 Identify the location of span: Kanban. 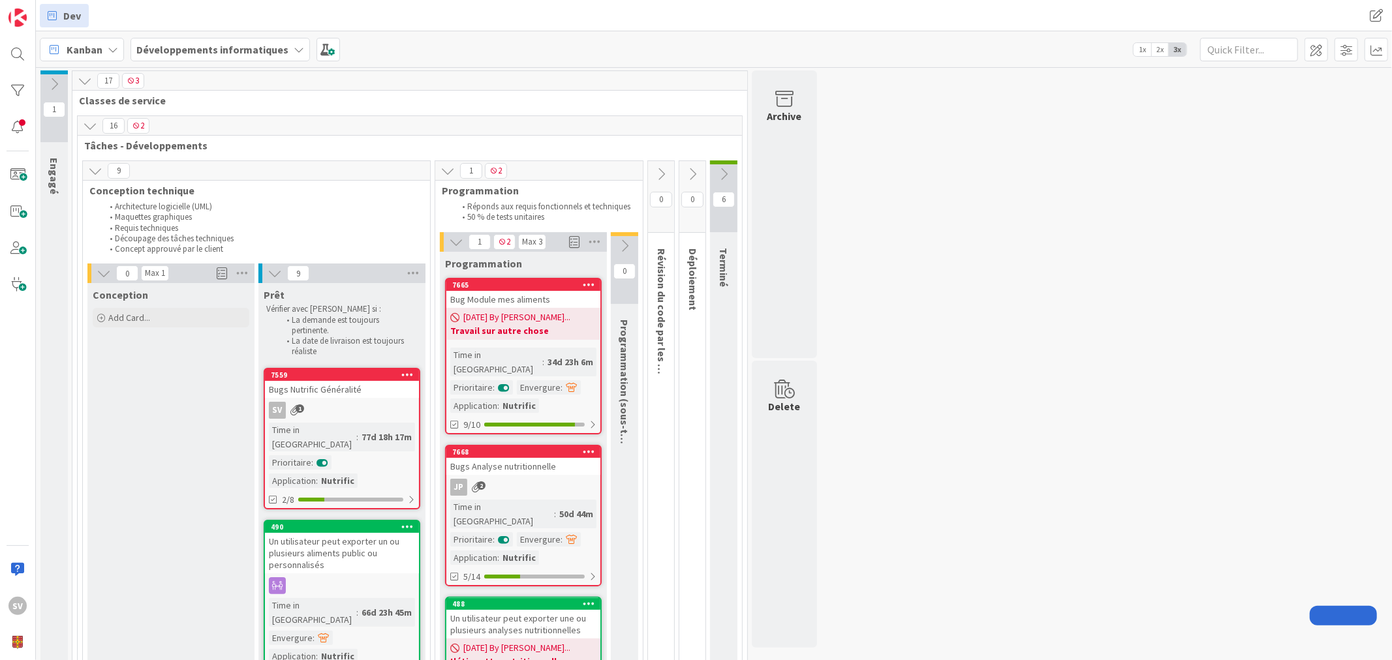
(84, 50).